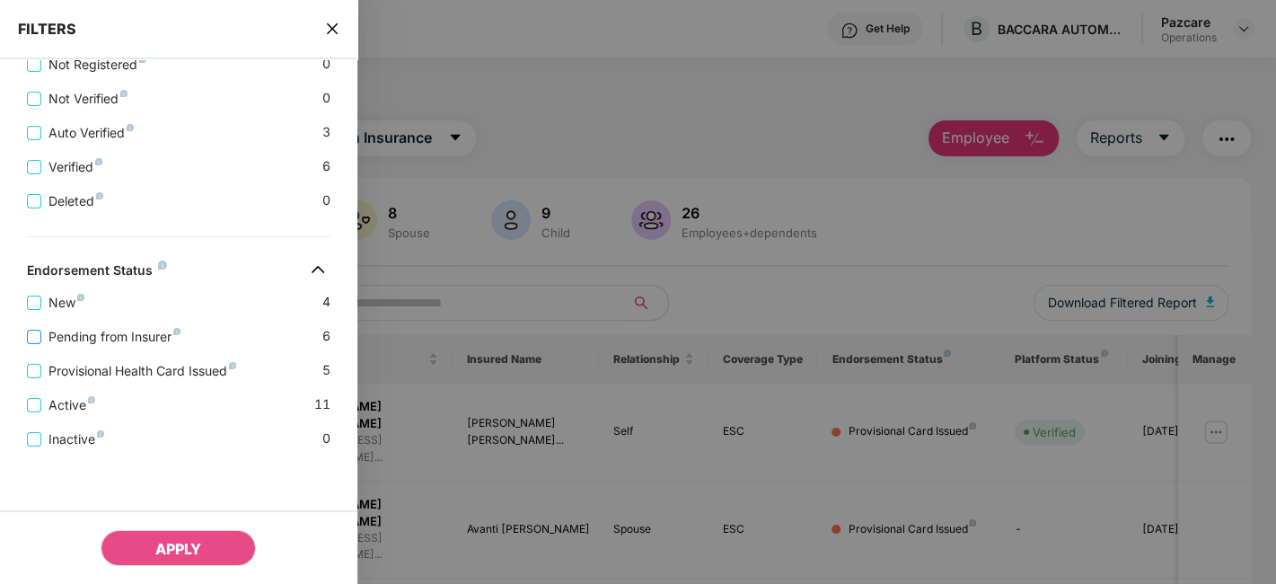  I want to click on button: APPLY, so click(178, 548).